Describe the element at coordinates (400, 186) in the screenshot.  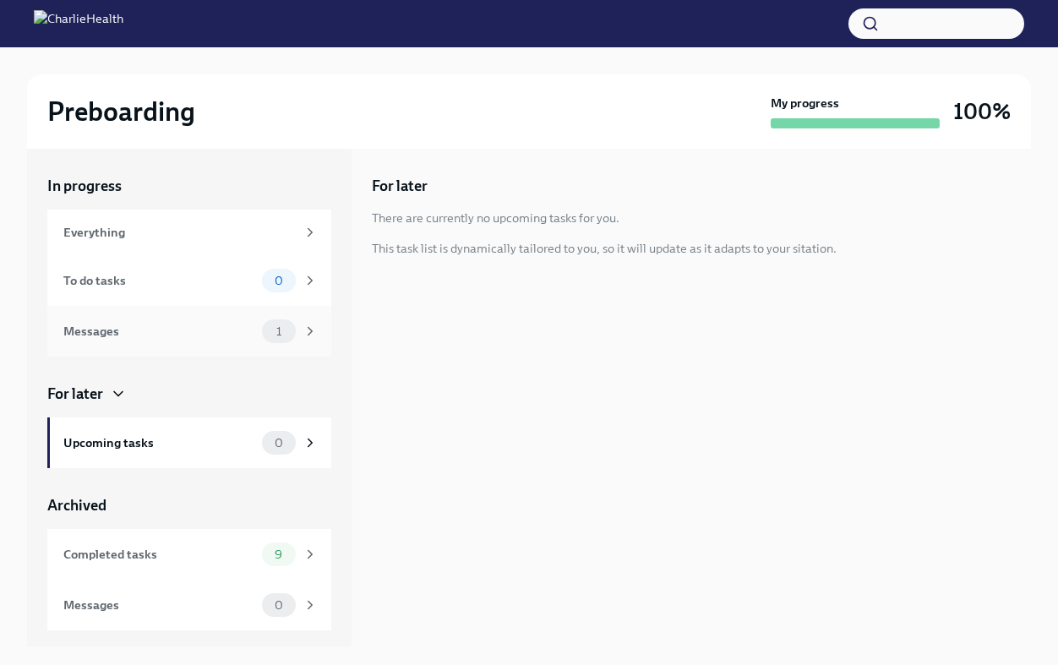
I see `h5: For later` at that location.